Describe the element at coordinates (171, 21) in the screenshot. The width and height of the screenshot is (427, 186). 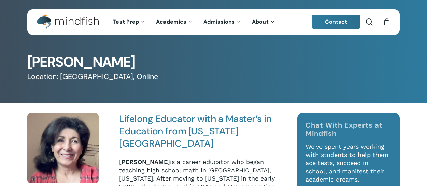
I see `span: Academics` at that location.